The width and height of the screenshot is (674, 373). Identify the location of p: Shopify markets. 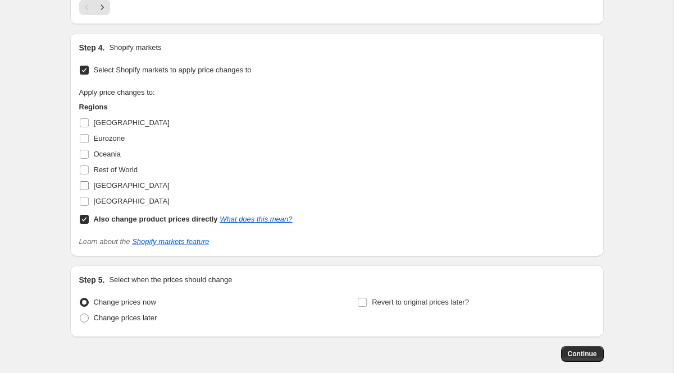
(135, 48).